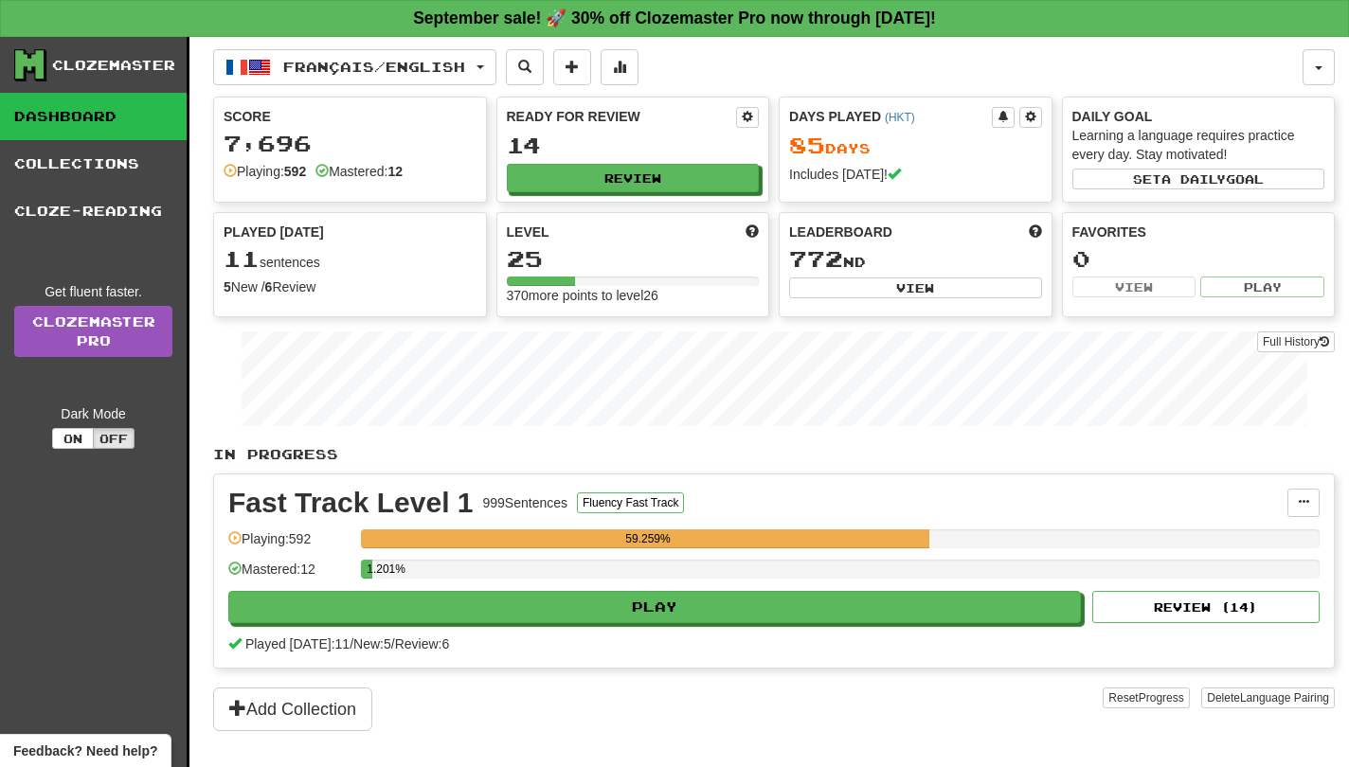  What do you see at coordinates (1267, 698) in the screenshot?
I see `button: DeleteLanguage Pairing` at bounding box center [1267, 698].